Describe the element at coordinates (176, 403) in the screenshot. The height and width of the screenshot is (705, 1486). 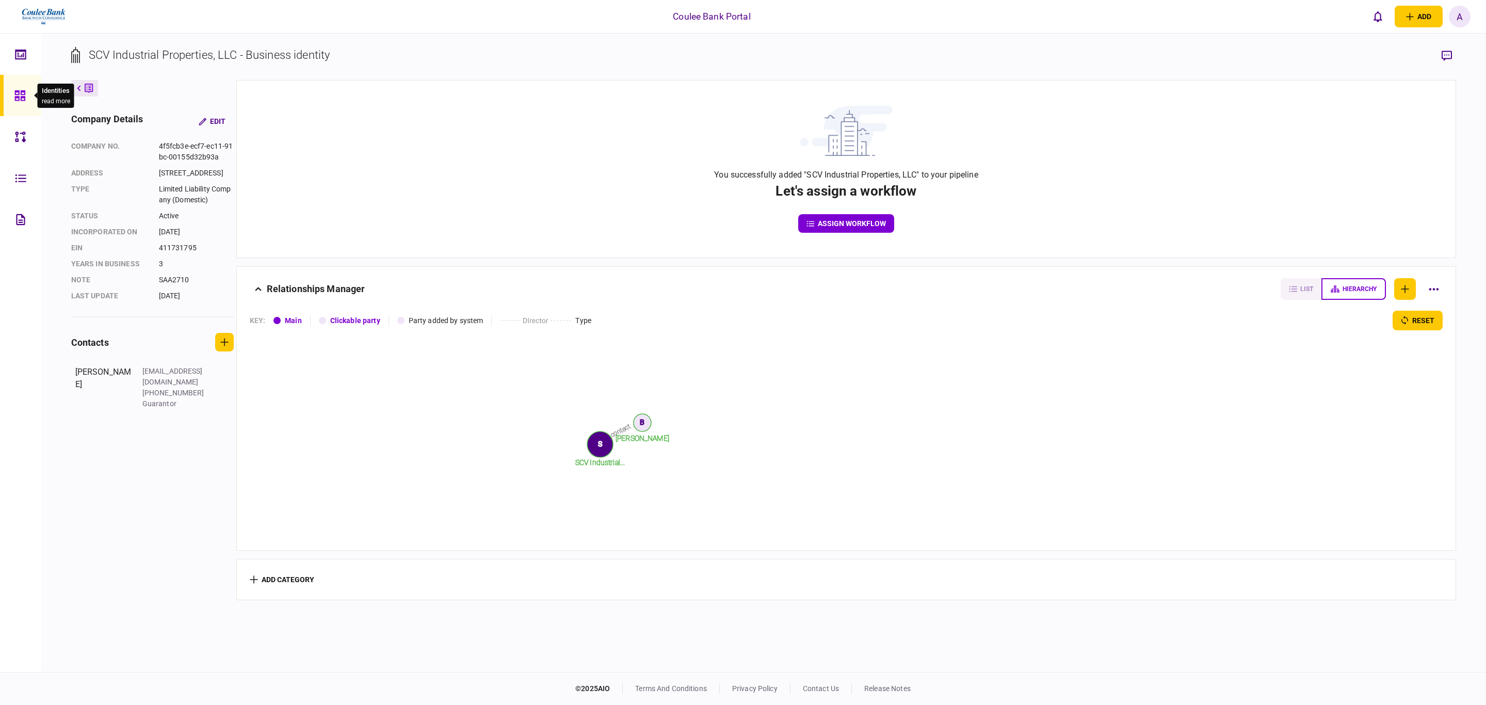
I see `div: Guarantor` at that location.